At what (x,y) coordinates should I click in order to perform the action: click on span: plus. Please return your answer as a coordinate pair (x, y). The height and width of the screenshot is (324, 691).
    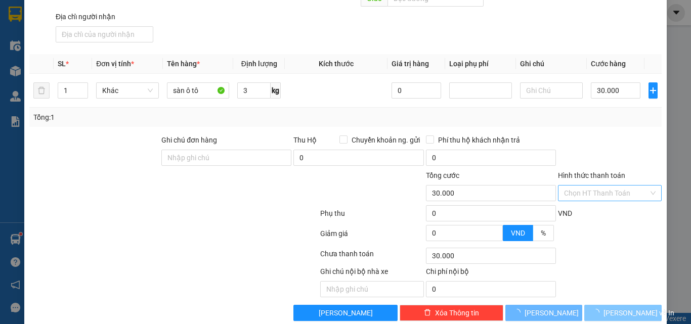
    Looking at the image, I should click on (653, 91).